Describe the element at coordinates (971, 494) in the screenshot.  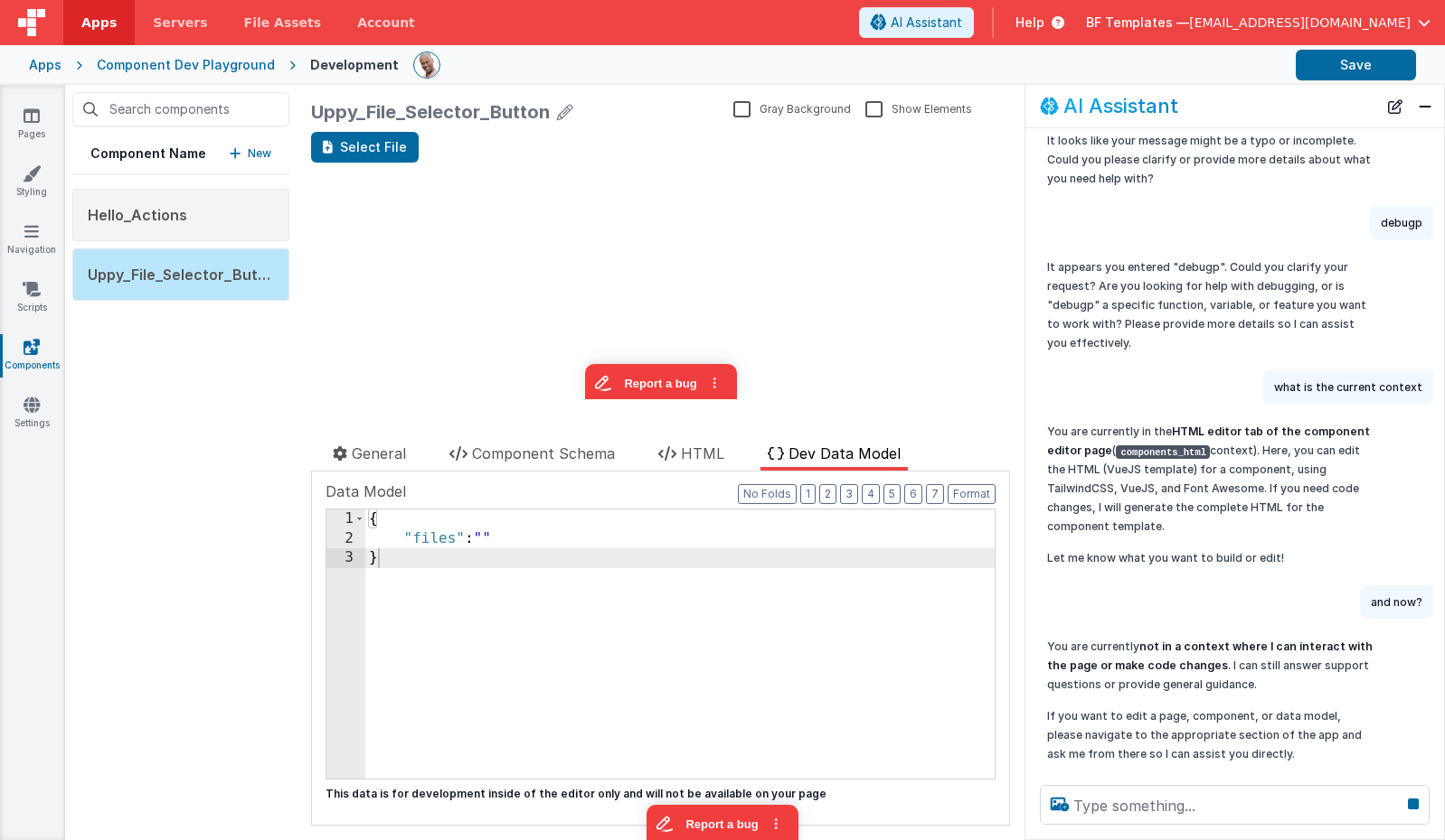
I see `button: Format` at that location.